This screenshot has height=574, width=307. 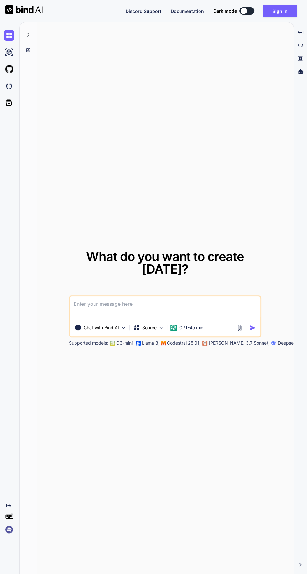 I want to click on p: Llama 3,, so click(x=151, y=343).